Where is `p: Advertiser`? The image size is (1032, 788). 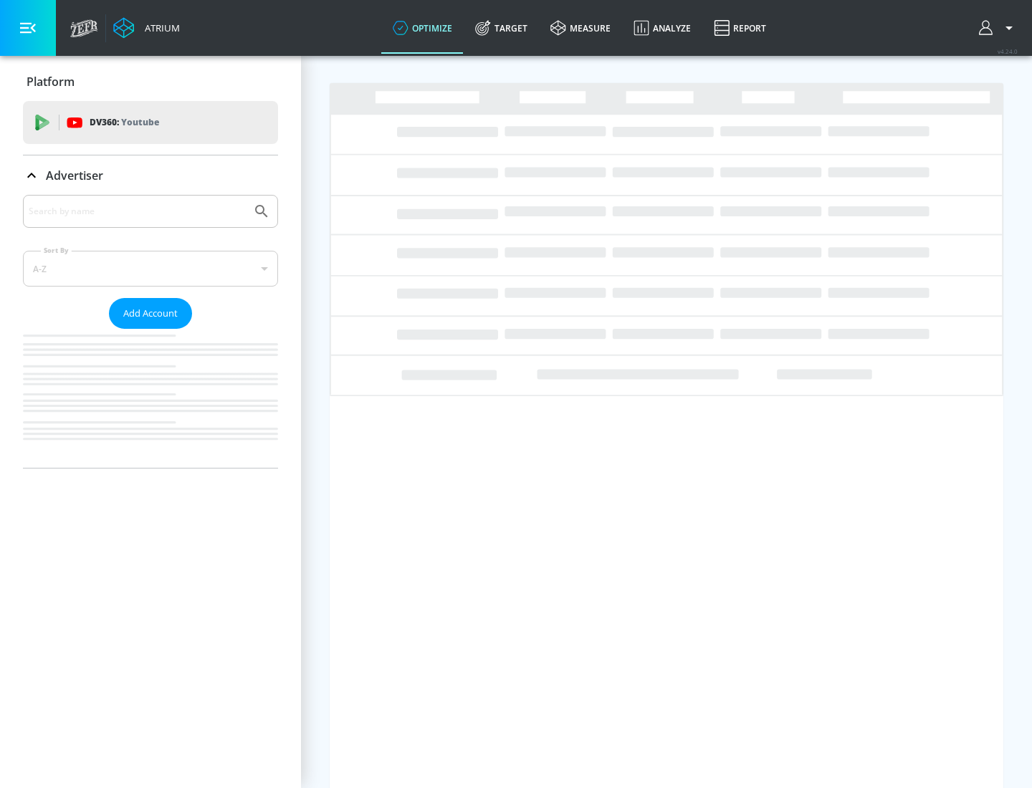
p: Advertiser is located at coordinates (75, 176).